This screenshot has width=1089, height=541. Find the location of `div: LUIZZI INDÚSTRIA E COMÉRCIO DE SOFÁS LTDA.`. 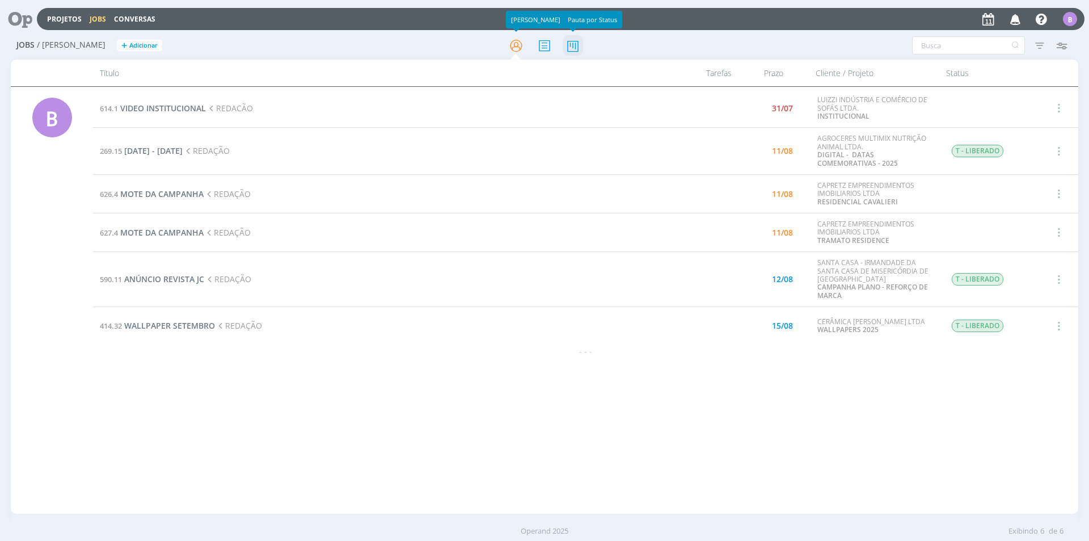

div: LUIZZI INDÚSTRIA E COMÉRCIO DE SOFÁS LTDA. is located at coordinates (876, 108).